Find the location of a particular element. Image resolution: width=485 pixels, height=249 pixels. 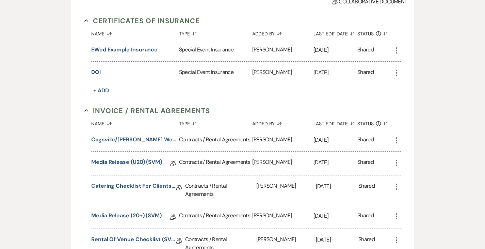

button: Invoice / Rental Agreements is located at coordinates (147, 111).